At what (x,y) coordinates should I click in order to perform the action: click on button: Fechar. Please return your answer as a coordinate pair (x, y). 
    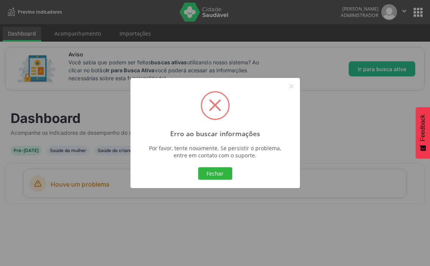
    Looking at the image, I should click on (215, 174).